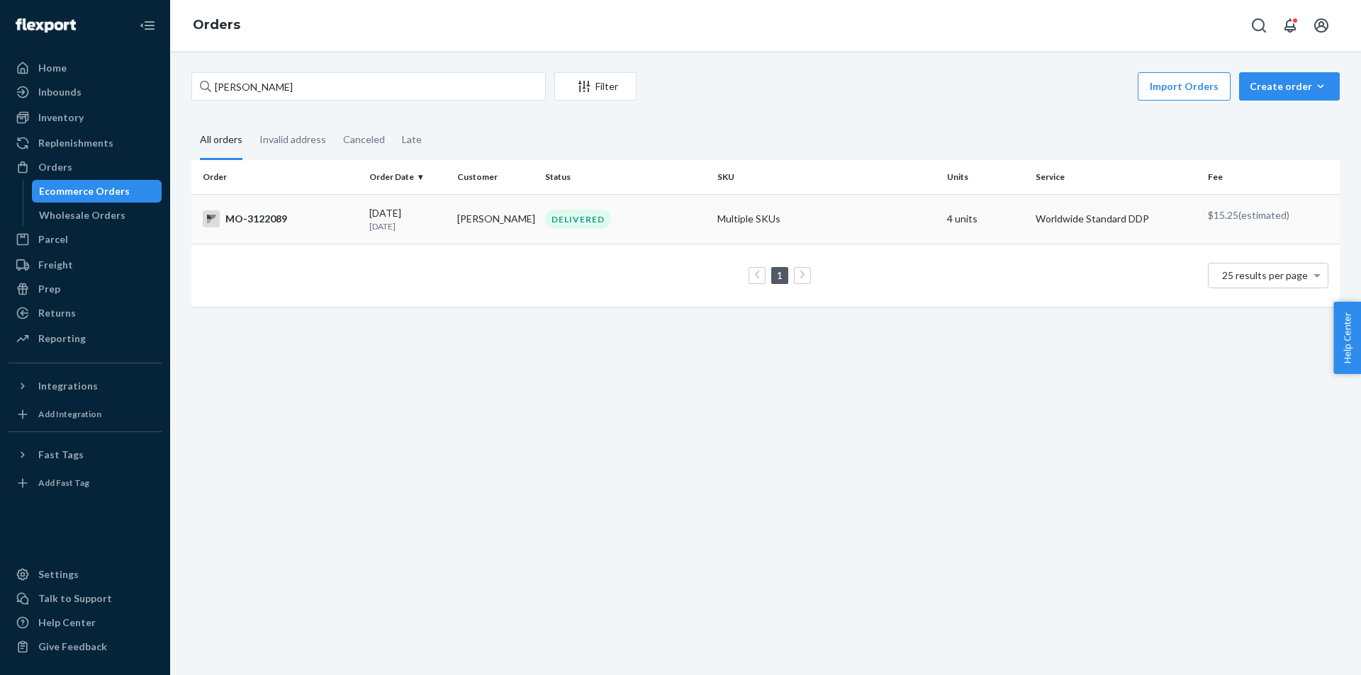 The height and width of the screenshot is (675, 1361). What do you see at coordinates (52, 68) in the screenshot?
I see `div: Home` at bounding box center [52, 68].